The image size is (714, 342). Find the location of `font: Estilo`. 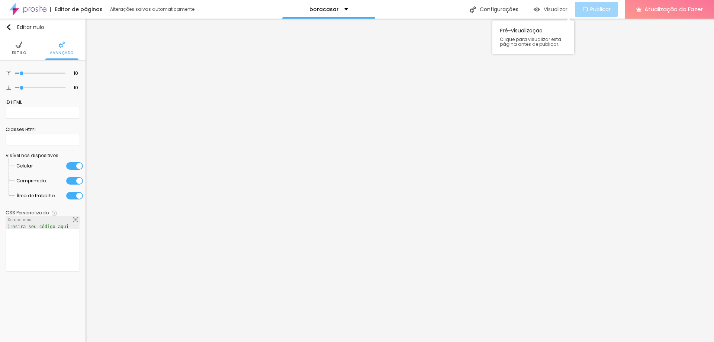

font: Estilo is located at coordinates (19, 52).